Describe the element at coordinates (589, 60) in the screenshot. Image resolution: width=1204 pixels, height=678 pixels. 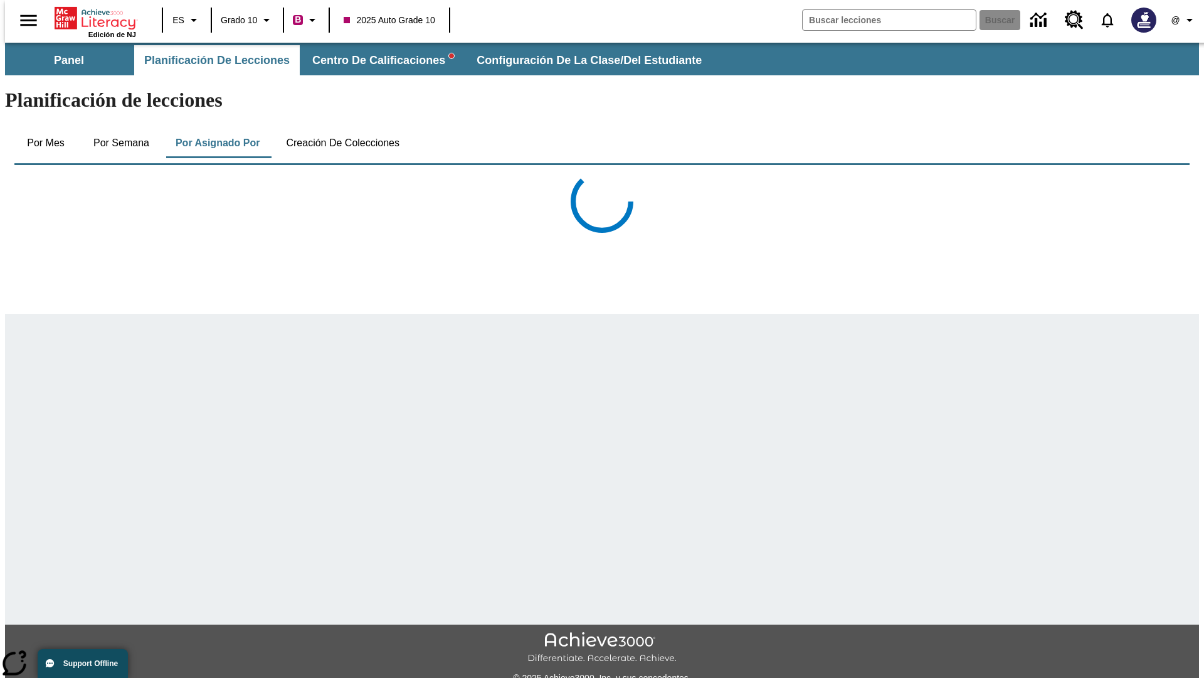
I see `button: Configuración de la clase/del estudiante` at that location.